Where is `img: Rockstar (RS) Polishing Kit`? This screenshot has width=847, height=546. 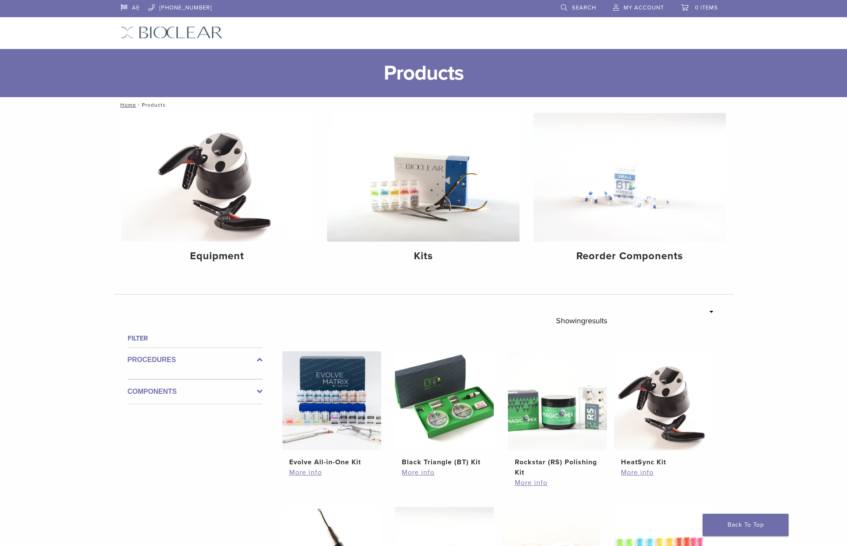
img: Rockstar (RS) Polishing Kit is located at coordinates (558, 401).